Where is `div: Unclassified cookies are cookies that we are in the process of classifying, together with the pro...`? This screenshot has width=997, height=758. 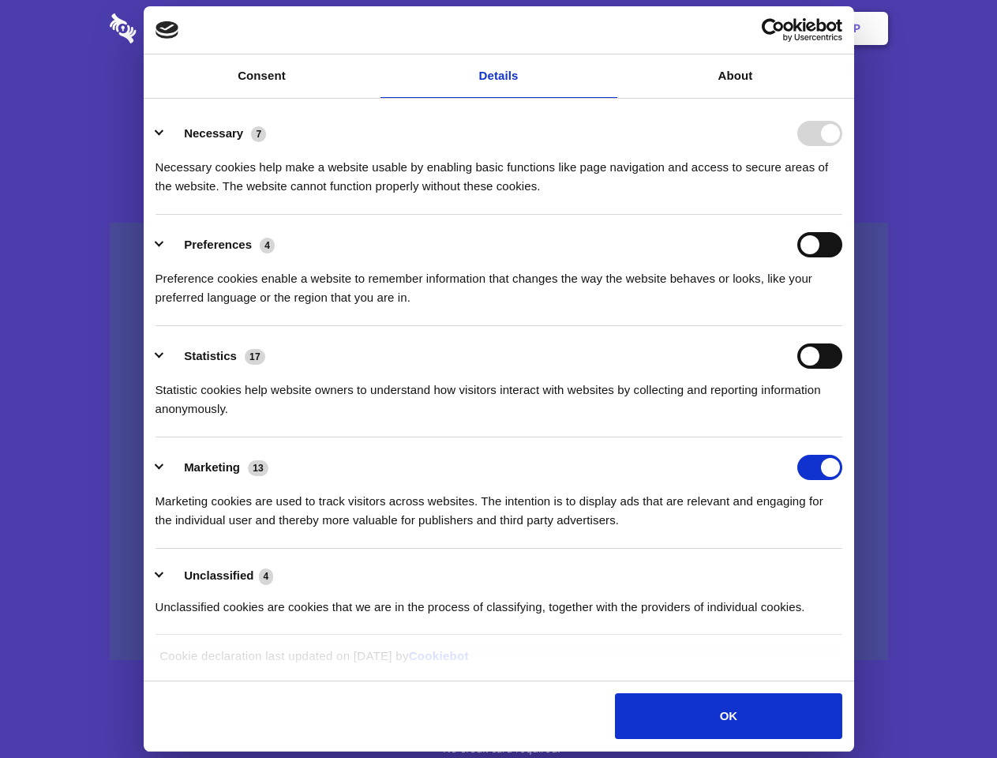
div: Unclassified cookies are cookies that we are in the process of classifying, together with the pro... is located at coordinates (499, 601).